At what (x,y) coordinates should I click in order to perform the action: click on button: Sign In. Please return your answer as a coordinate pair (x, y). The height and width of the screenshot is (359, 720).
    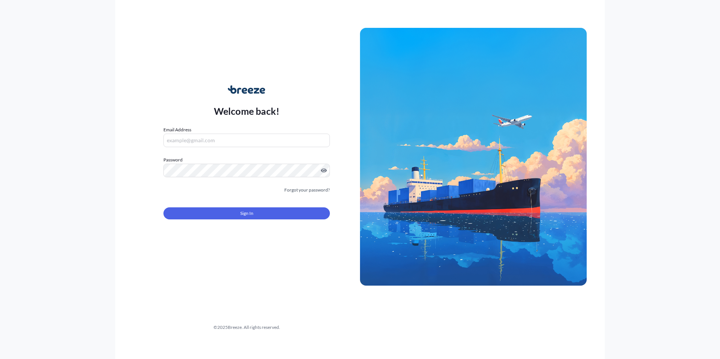
    Looking at the image, I should click on (247, 214).